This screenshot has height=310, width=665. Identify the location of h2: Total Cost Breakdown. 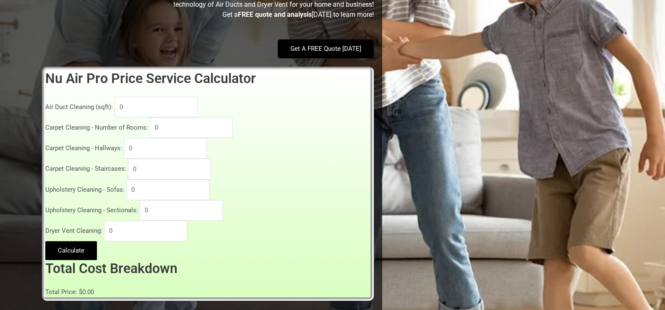
(208, 269).